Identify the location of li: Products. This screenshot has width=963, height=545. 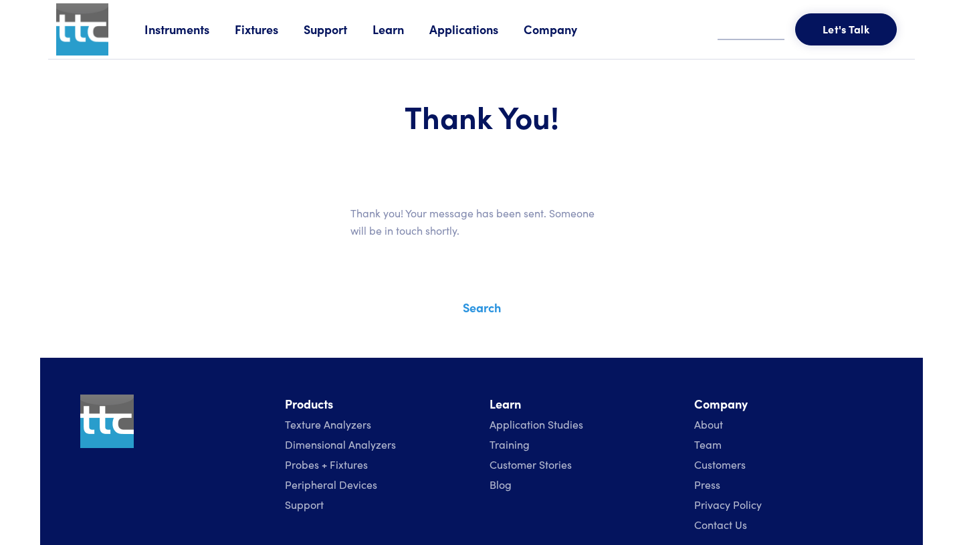
(379, 404).